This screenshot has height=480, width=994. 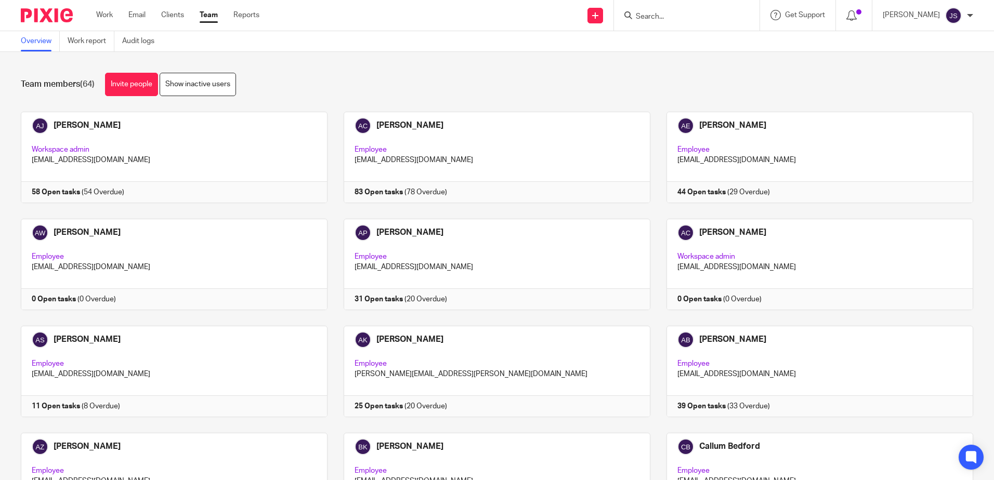 What do you see at coordinates (40, 41) in the screenshot?
I see `a: Overview` at bounding box center [40, 41].